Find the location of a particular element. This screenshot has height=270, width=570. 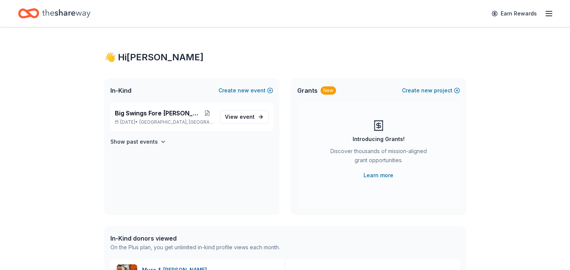

button: Show past events is located at coordinates (138, 142).